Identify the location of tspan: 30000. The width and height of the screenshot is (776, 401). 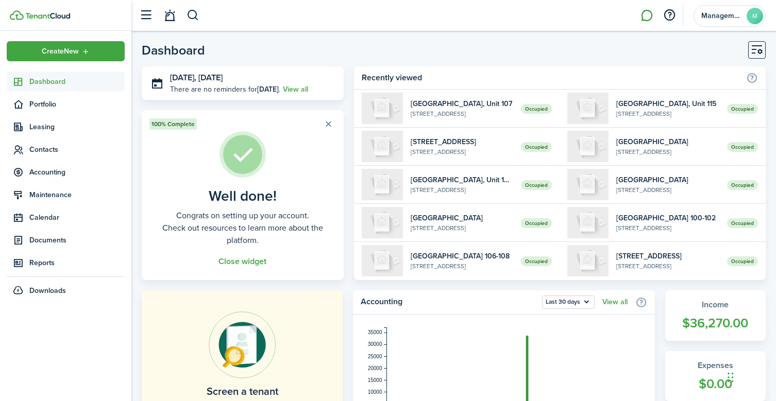
(375, 344).